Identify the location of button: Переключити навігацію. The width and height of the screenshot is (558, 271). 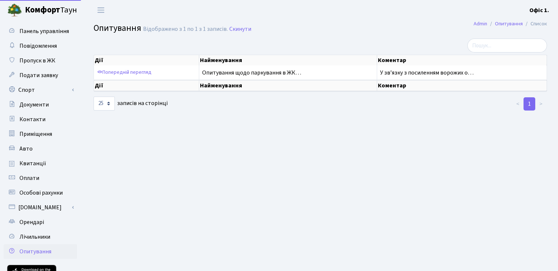
(101, 10).